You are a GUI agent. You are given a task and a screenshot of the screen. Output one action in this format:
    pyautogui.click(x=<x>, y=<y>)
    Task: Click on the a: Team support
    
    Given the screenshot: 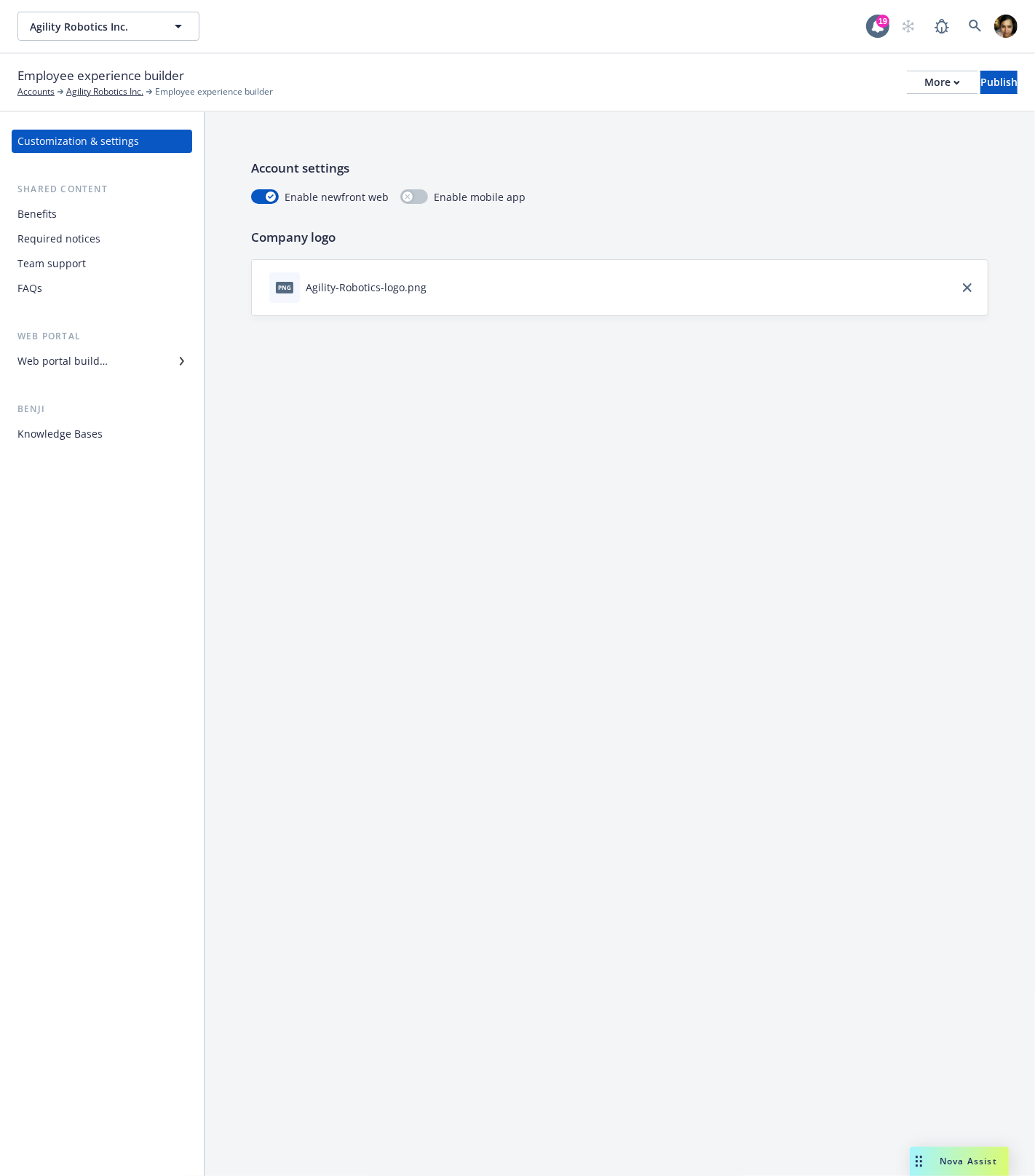 What is the action you would take?
    pyautogui.click(x=102, y=263)
    